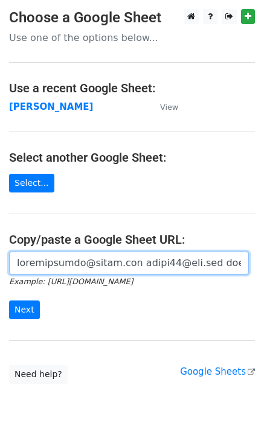  What do you see at coordinates (234, 403) in the screenshot?
I see `div: Chat Widget` at bounding box center [234, 403].